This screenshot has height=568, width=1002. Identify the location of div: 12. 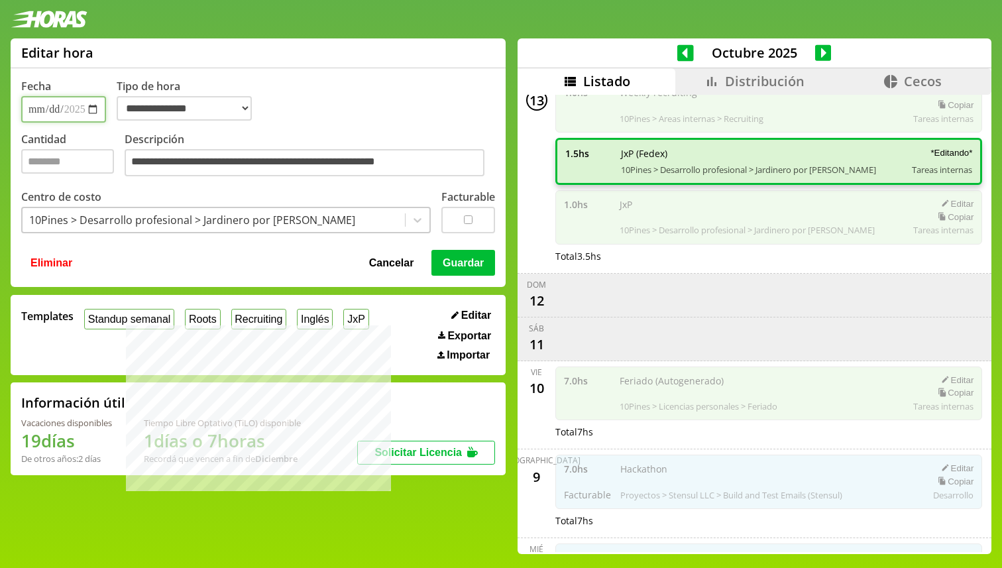
(537, 301).